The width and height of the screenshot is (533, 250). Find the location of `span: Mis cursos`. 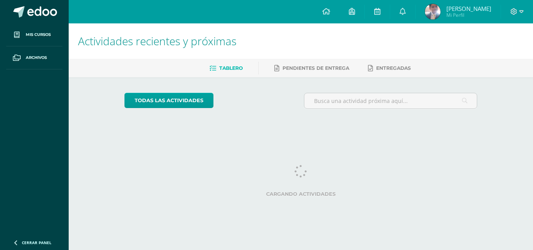

span: Mis cursos is located at coordinates (38, 35).